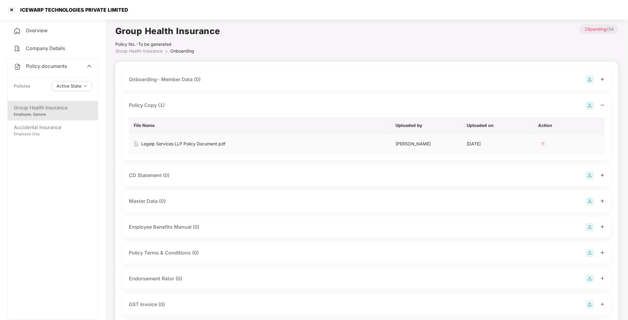 This screenshot has width=628, height=320. Describe the element at coordinates (599, 29) in the screenshot. I see `p: / 34` at that location.